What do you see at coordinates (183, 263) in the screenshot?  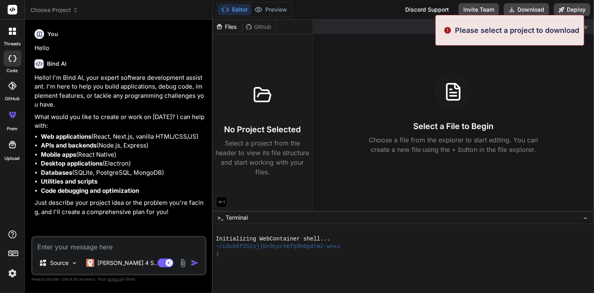 I see `img: attachment` at bounding box center [183, 263].